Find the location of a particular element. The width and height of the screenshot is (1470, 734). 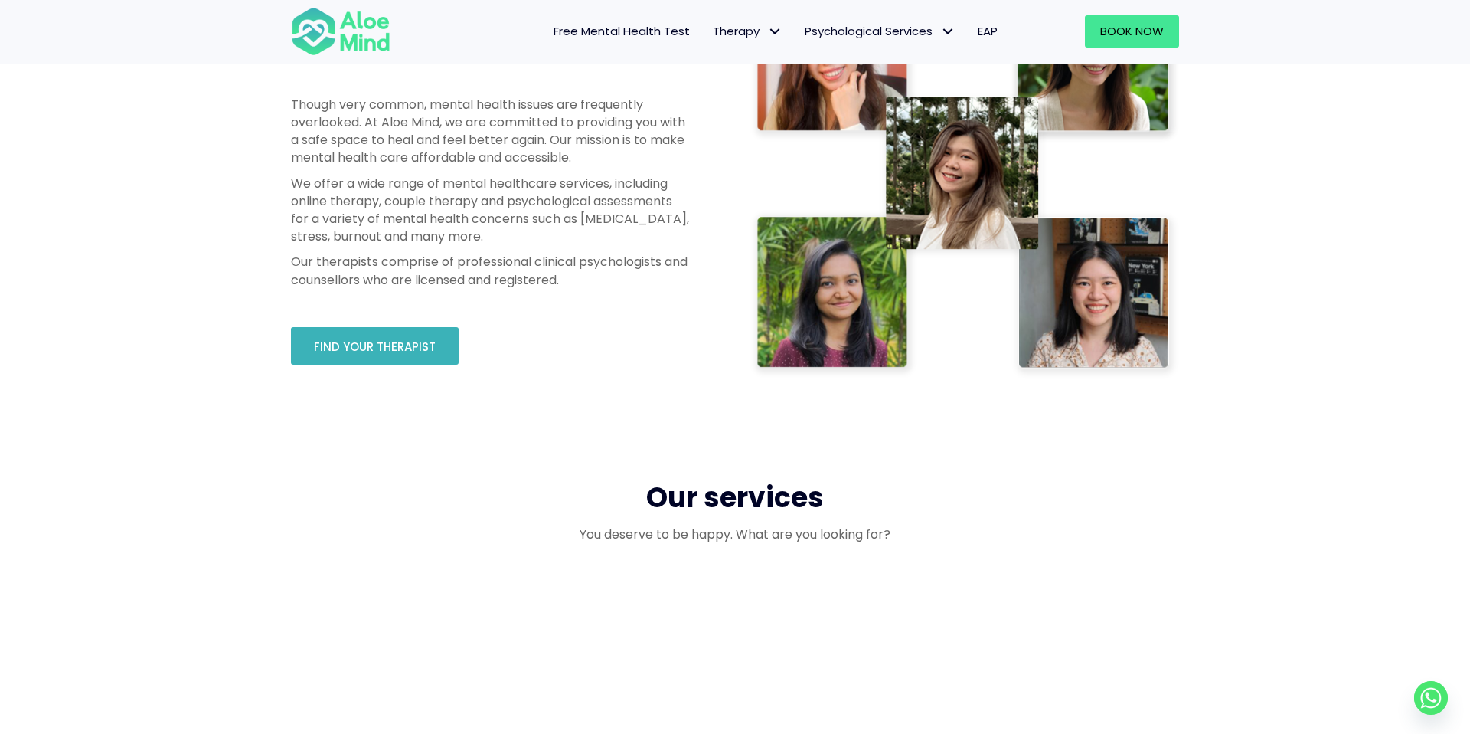

p: Though very common, mental health issues are frequently overlooked. At Aloe Mind, we are committe... is located at coordinates (490, 131).